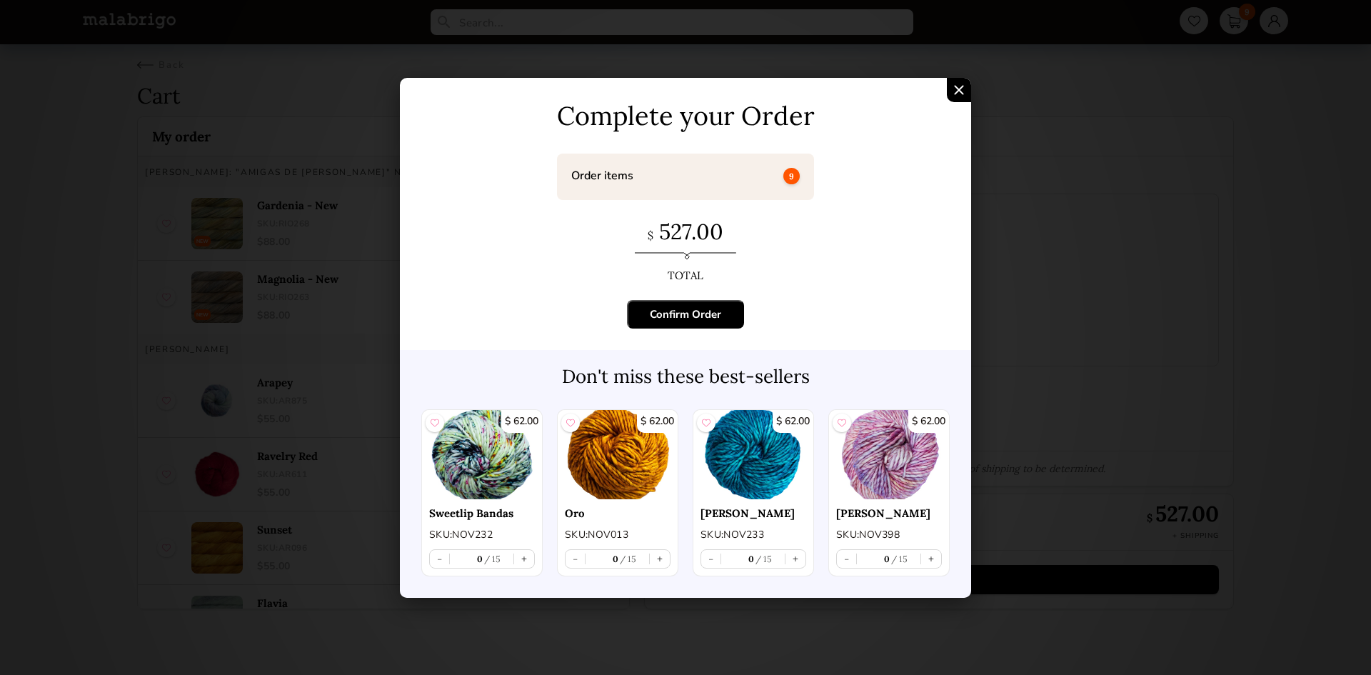  What do you see at coordinates (685, 116) in the screenshot?
I see `p: Complete your Order` at bounding box center [685, 116].